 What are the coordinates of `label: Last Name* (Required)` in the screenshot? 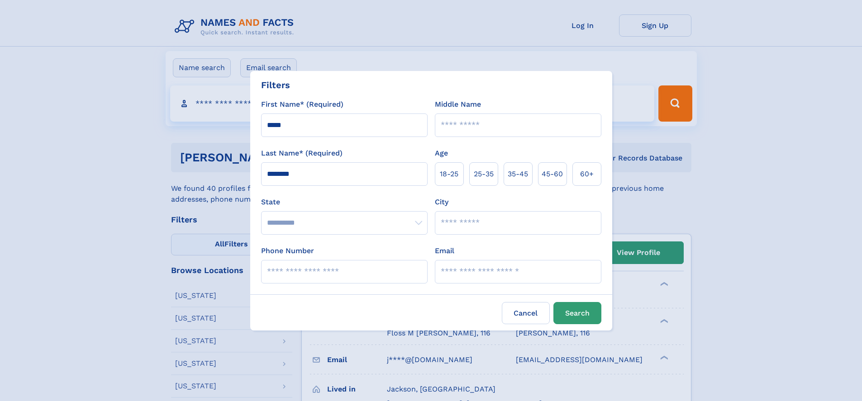 It's located at (302, 153).